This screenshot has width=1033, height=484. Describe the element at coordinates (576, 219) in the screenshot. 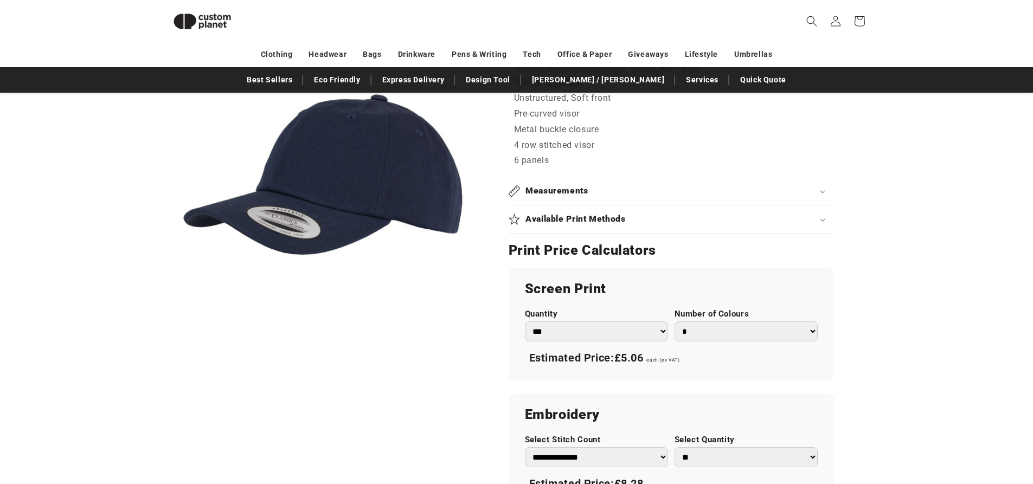

I see `h2: Available Print Methods` at that location.